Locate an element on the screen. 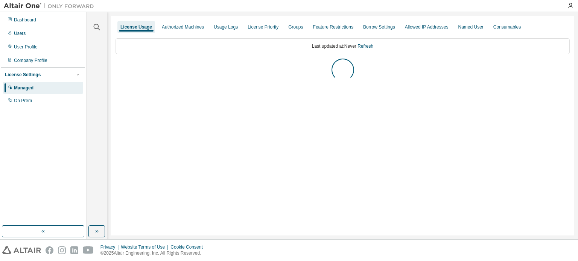 The height and width of the screenshot is (261, 578). div: Groups is located at coordinates (295, 27).